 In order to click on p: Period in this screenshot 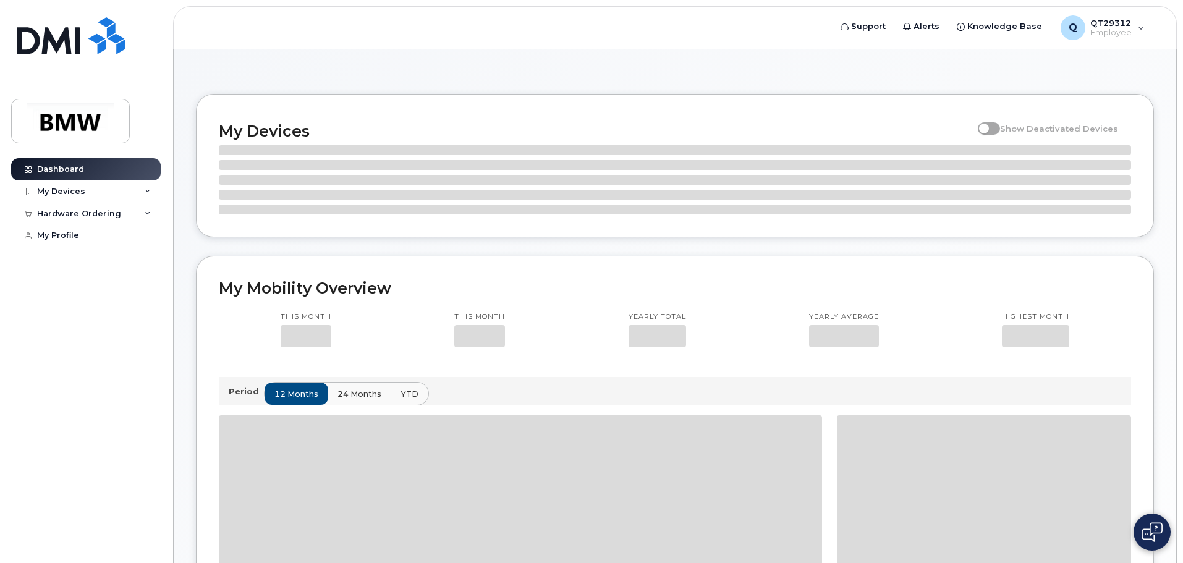, I will do `click(246, 391)`.